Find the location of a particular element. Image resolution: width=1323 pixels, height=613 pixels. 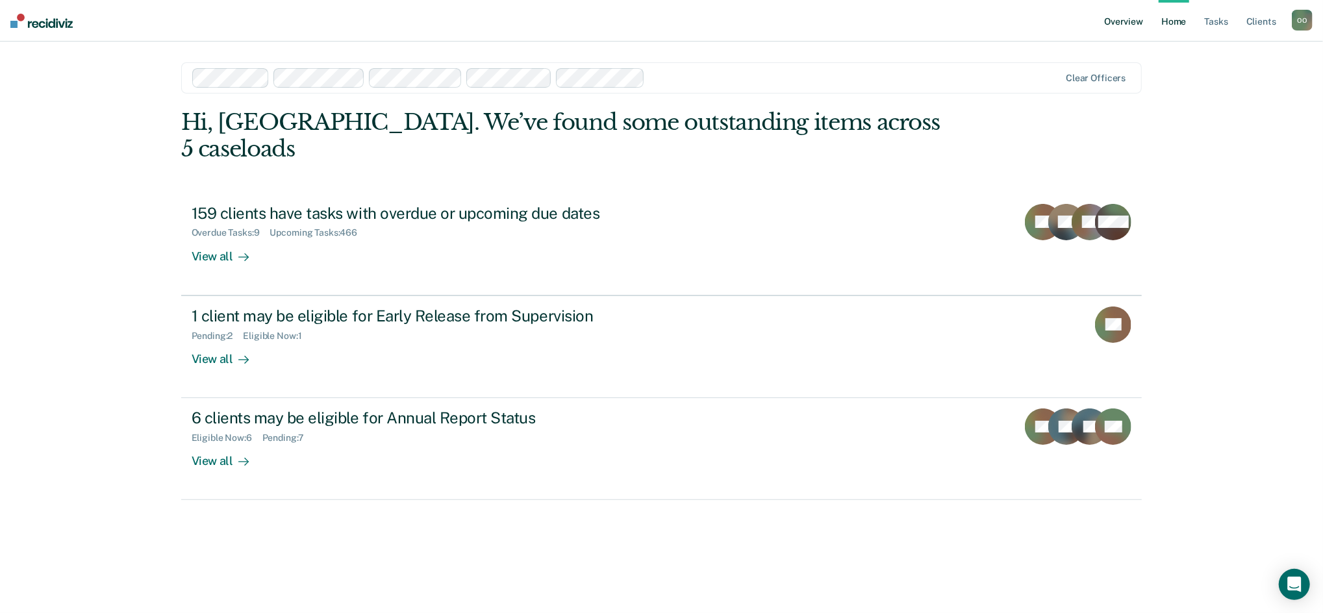

div: Pending : 2 is located at coordinates (218, 336).